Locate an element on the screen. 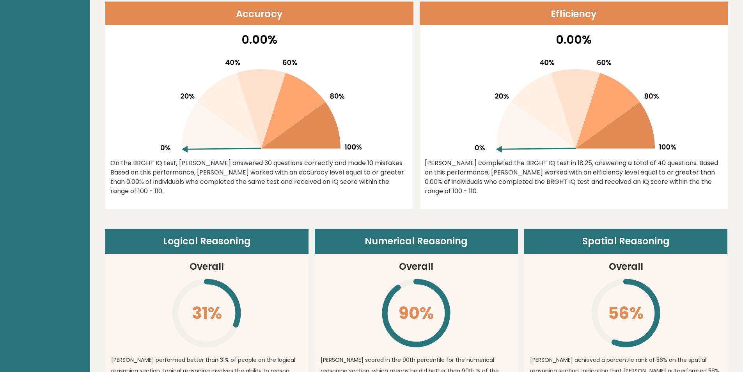 This screenshot has height=372, width=743. header: Logical Reasoning is located at coordinates (207, 241).